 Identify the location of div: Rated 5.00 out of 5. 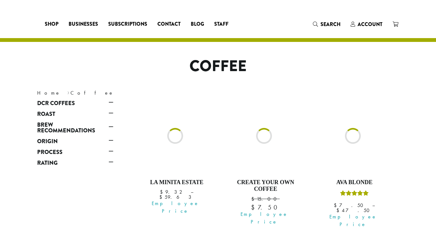
(354, 194).